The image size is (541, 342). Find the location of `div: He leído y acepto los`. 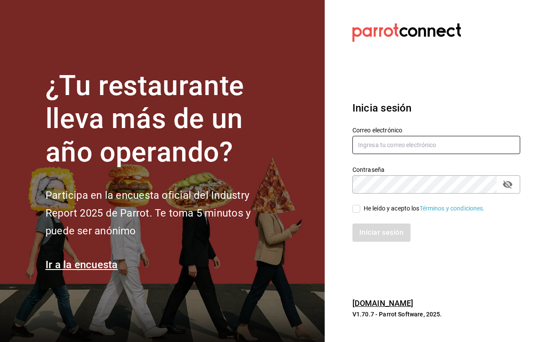

div: He leído y acepto los is located at coordinates (425, 208).